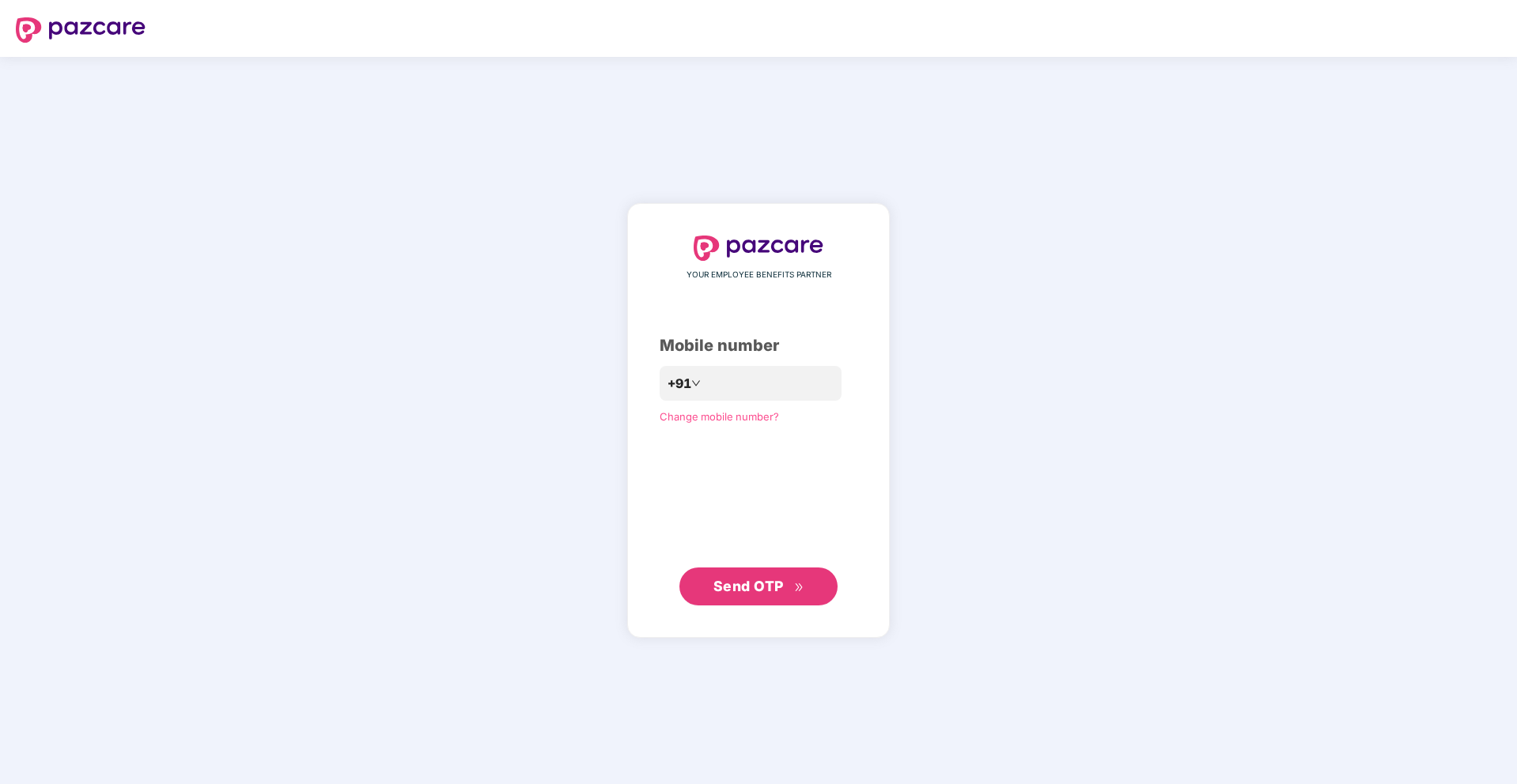 The height and width of the screenshot is (784, 1517). What do you see at coordinates (758, 587) in the screenshot?
I see `button: Send OTPdouble-right` at bounding box center [758, 587].